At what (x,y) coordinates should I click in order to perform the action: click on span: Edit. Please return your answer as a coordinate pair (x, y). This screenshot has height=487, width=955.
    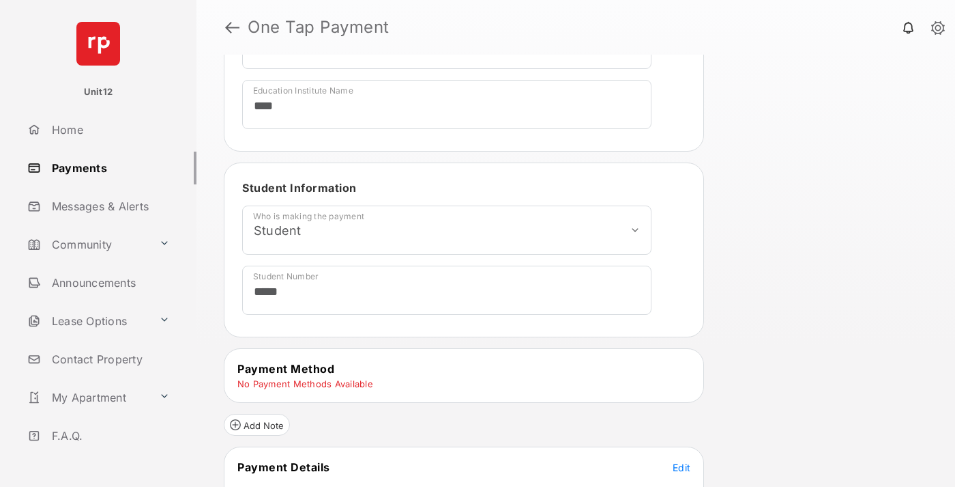
    Looking at the image, I should click on (682, 467).